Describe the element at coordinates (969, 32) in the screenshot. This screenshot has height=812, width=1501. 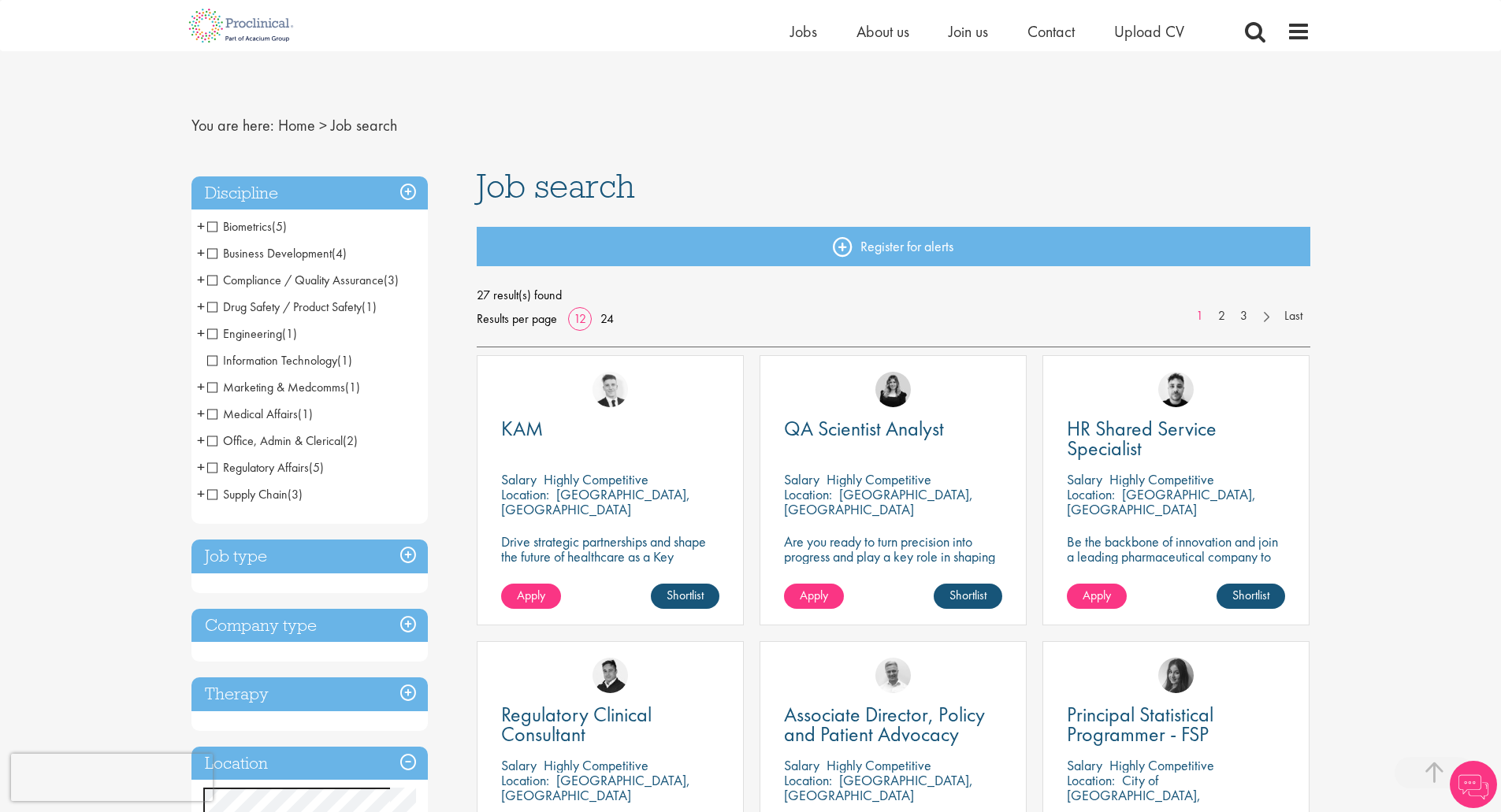
I see `span: Join us` at that location.